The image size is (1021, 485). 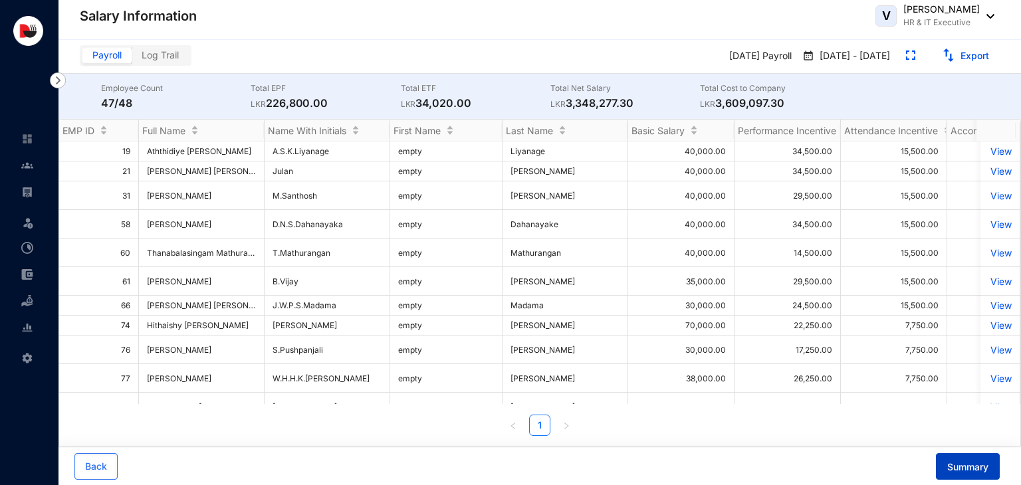 I want to click on img: people-unselected.118708e94b43a90eceab.svg, so click(x=27, y=166).